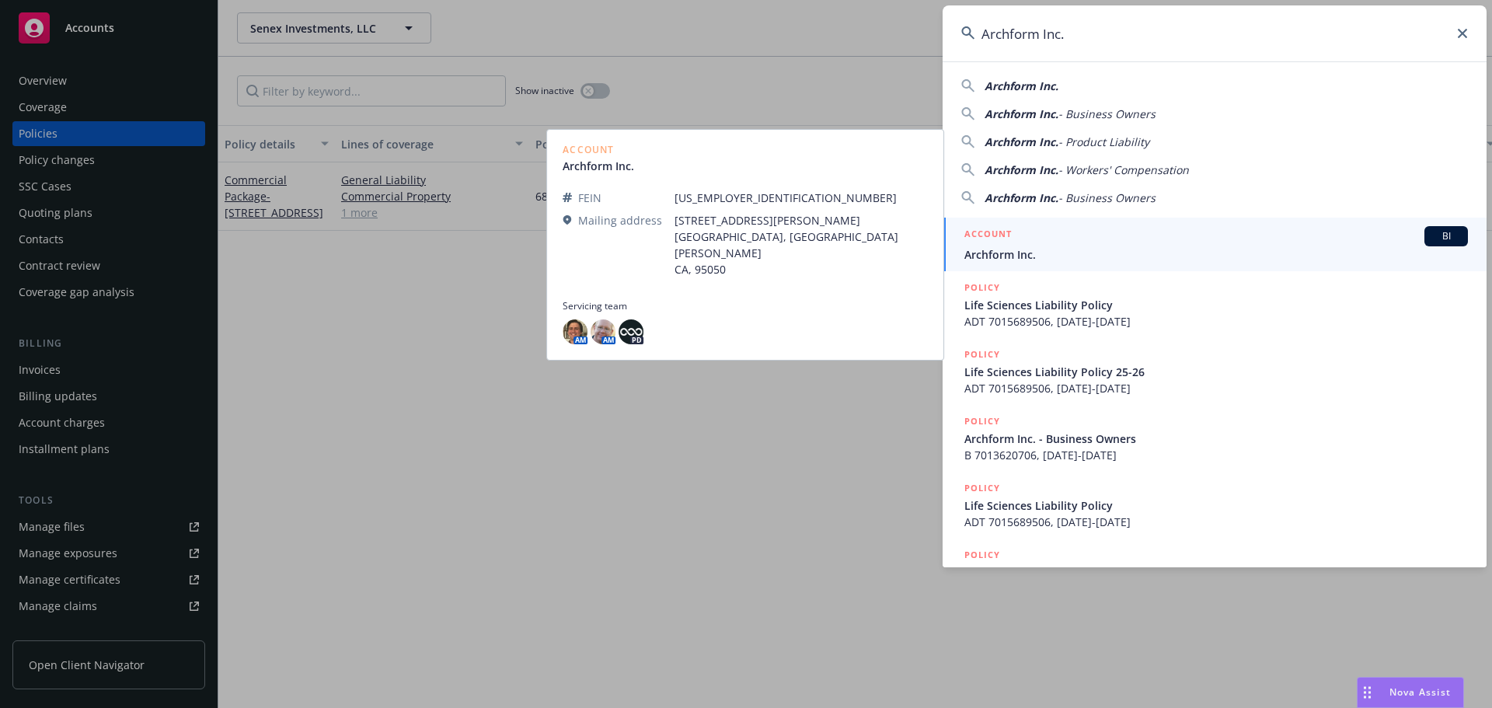 This screenshot has width=1492, height=708. What do you see at coordinates (1367, 693) in the screenshot?
I see `div: Drag to move` at bounding box center [1367, 693].